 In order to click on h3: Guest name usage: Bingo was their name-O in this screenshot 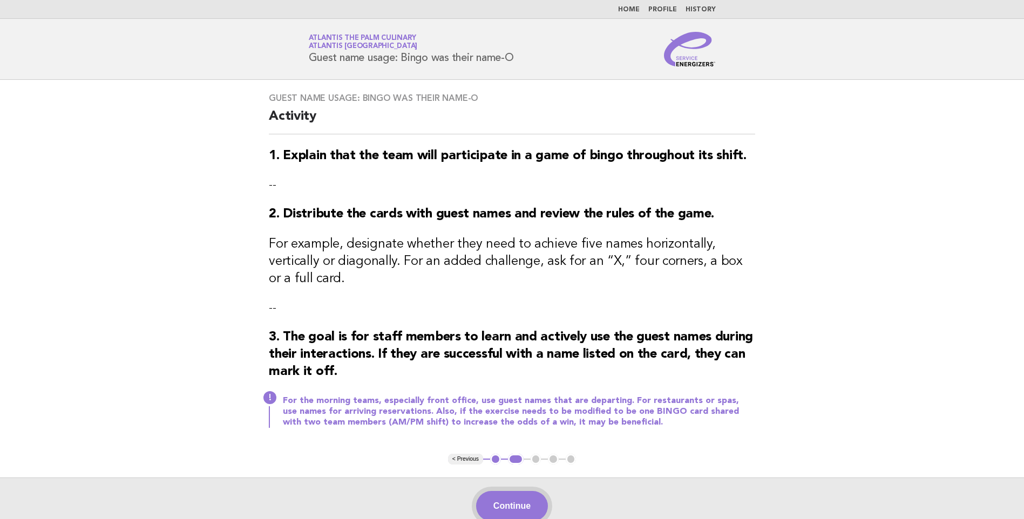, I will do `click(512, 98)`.